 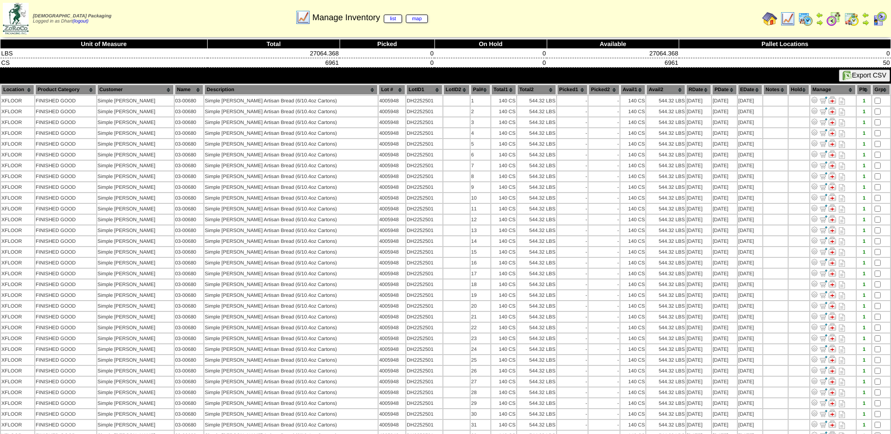 What do you see at coordinates (799, 90) in the screenshot?
I see `th: Hold` at bounding box center [799, 90].